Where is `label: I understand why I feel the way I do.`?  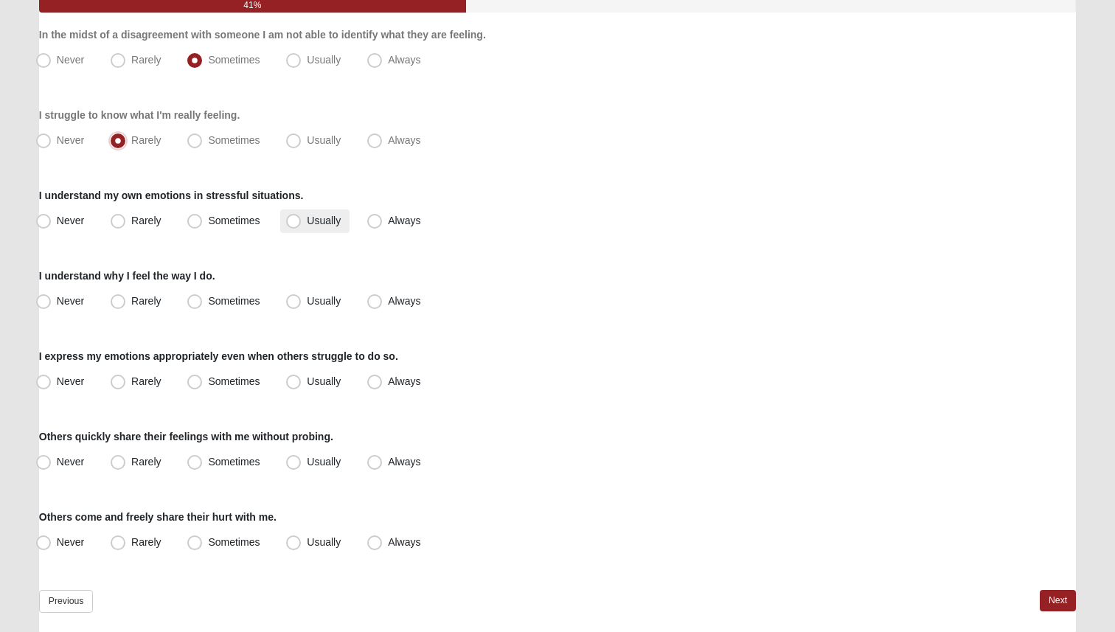 label: I understand why I feel the way I do. is located at coordinates (127, 276).